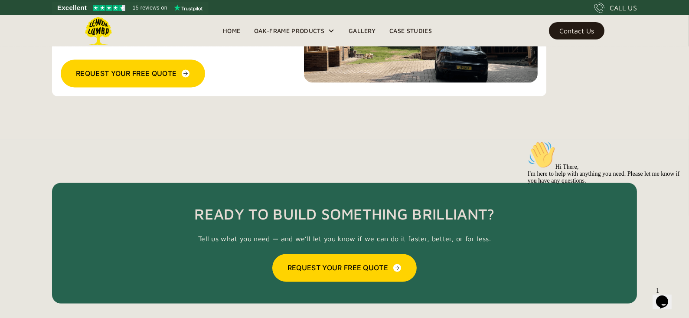 The height and width of the screenshot is (318, 689). What do you see at coordinates (82, 25) in the screenshot?
I see `div: 👋Hi There,I'm here to help with anything you need. Please let me know if you have any questions.` at bounding box center [82, 25].